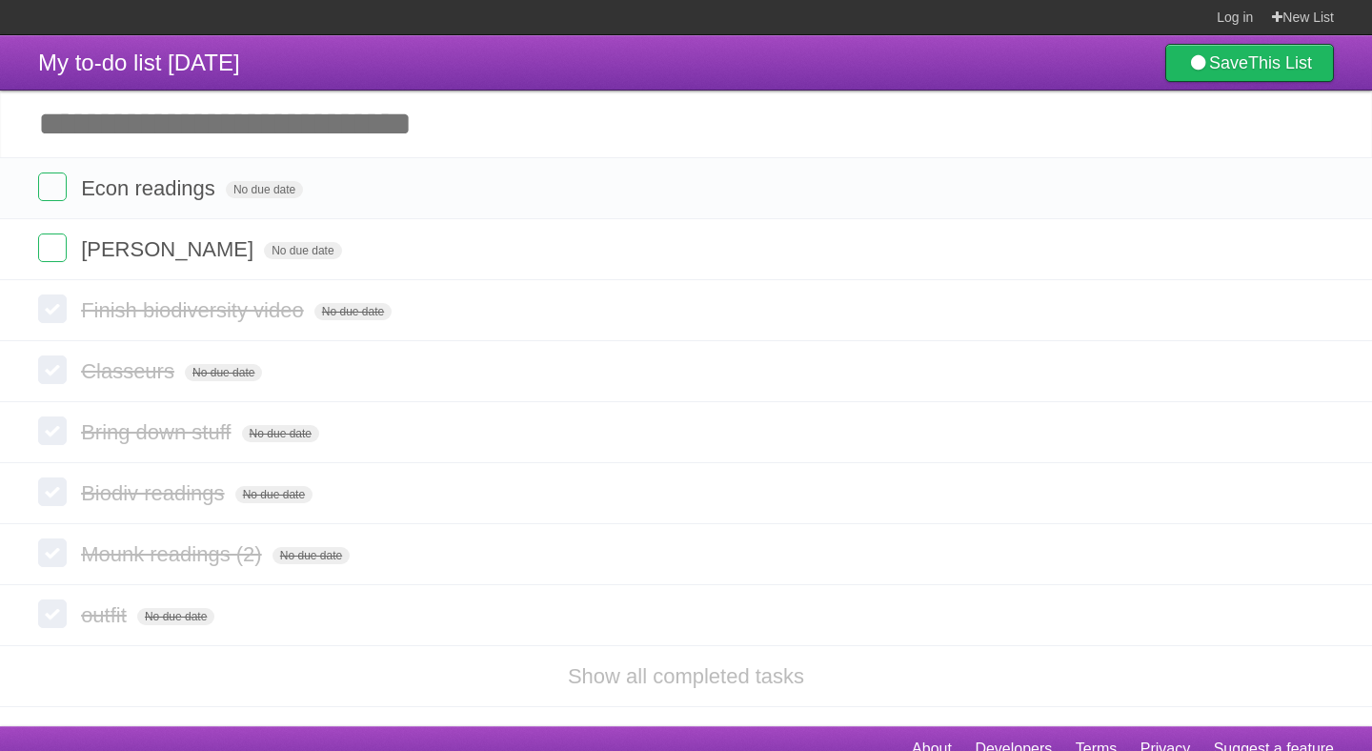  I want to click on span: Finish biodiversity video, so click(194, 310).